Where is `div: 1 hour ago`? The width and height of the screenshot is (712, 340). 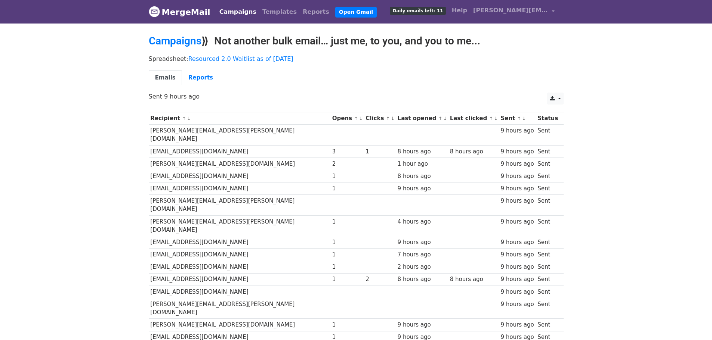
div: 1 hour ago is located at coordinates (422, 164).